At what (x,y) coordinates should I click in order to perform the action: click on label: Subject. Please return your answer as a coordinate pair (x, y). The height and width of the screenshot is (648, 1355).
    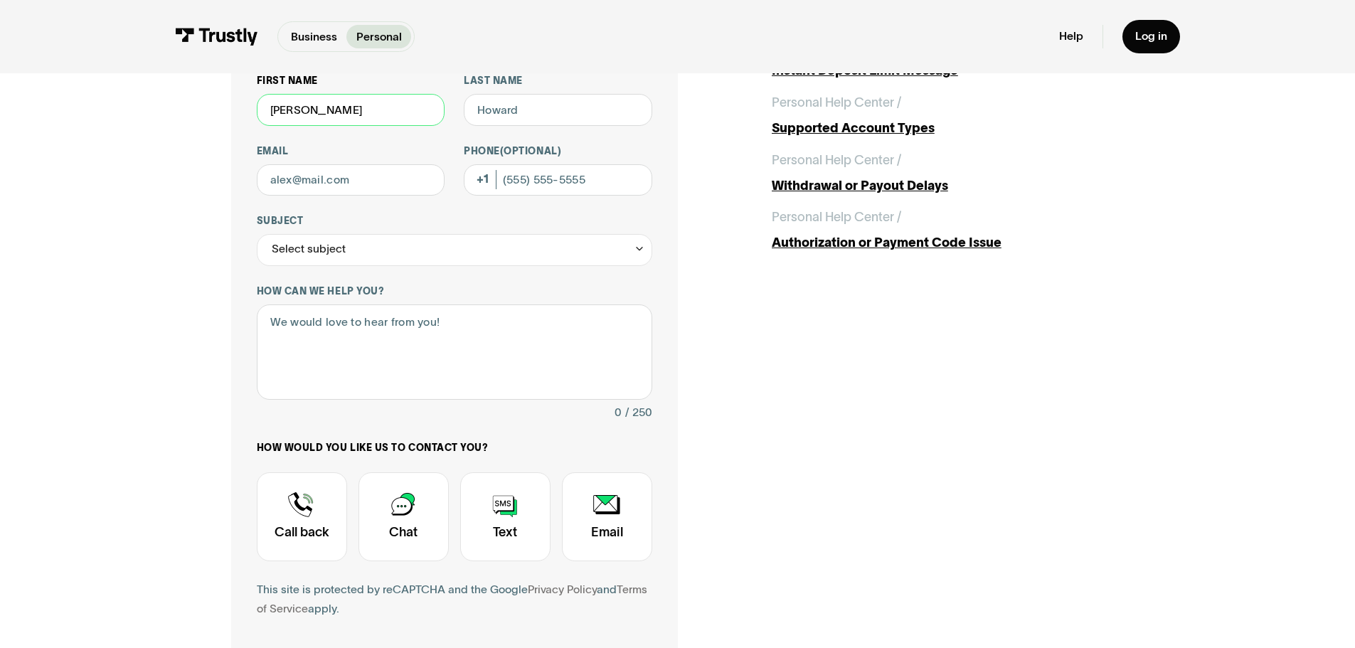
    Looking at the image, I should click on (454, 221).